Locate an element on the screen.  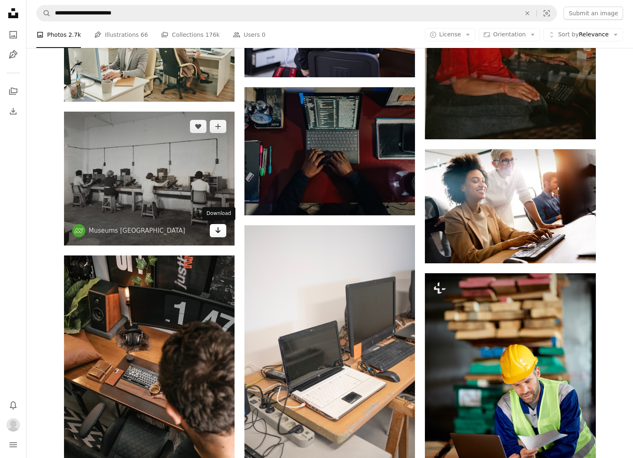
form: Find visuals sitewide is located at coordinates (297, 13).